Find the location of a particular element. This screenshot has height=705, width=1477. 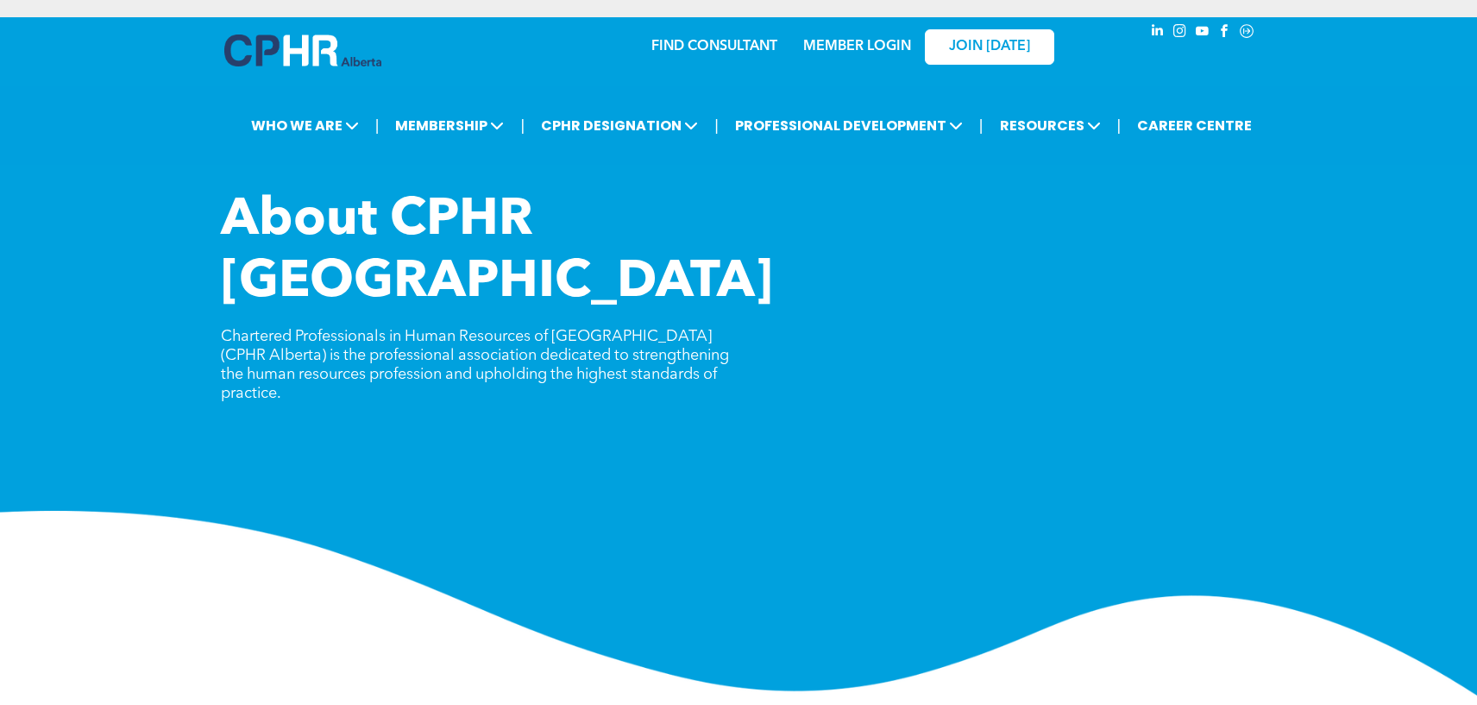

a: youtube is located at coordinates (1202, 33).